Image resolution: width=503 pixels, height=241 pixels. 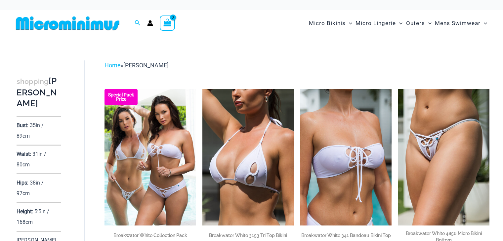 I want to click on img: Breakwater White 3153 Top 01, so click(x=248, y=157).